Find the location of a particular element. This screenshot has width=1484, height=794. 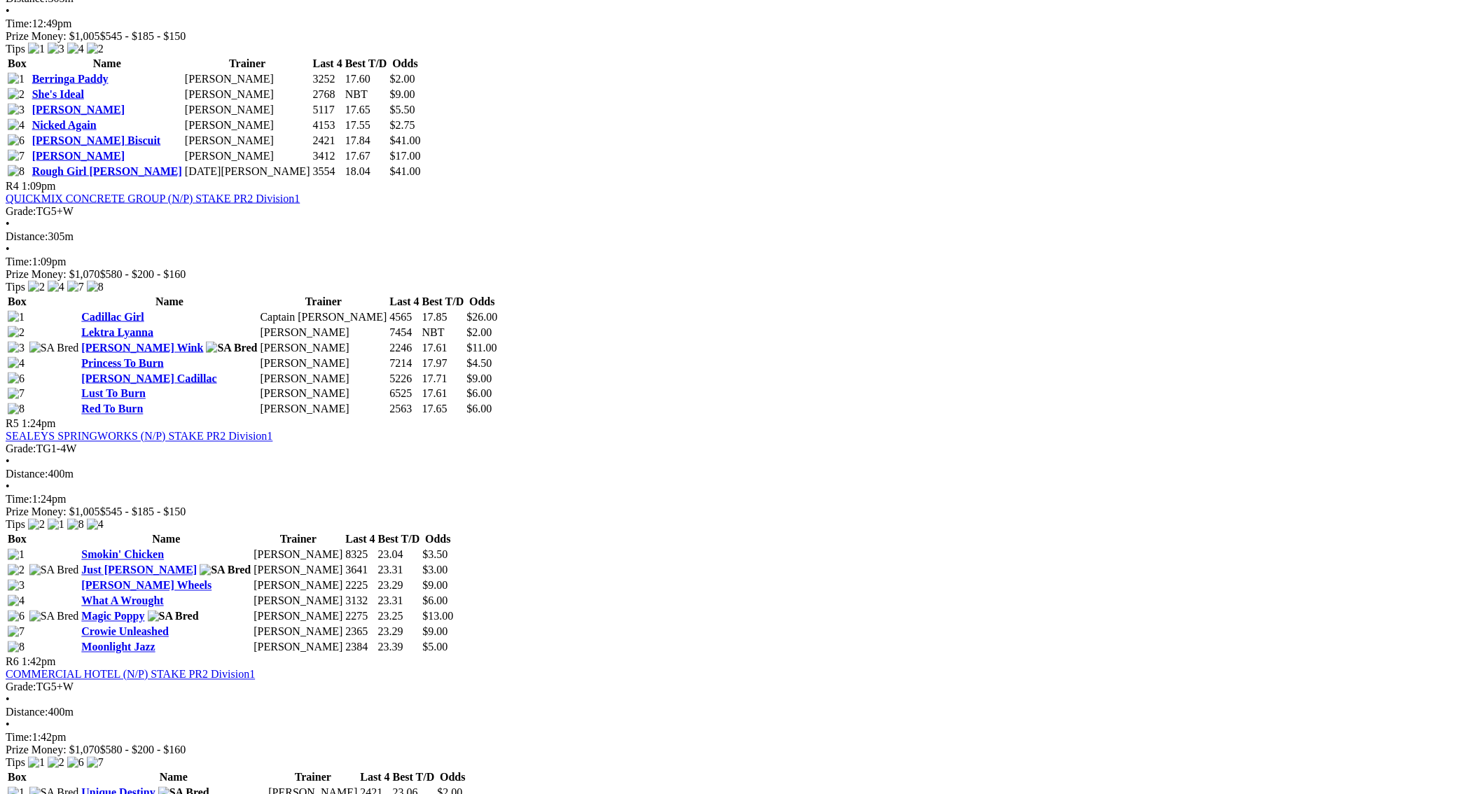

a: Princess To Burn is located at coordinates (122, 363).